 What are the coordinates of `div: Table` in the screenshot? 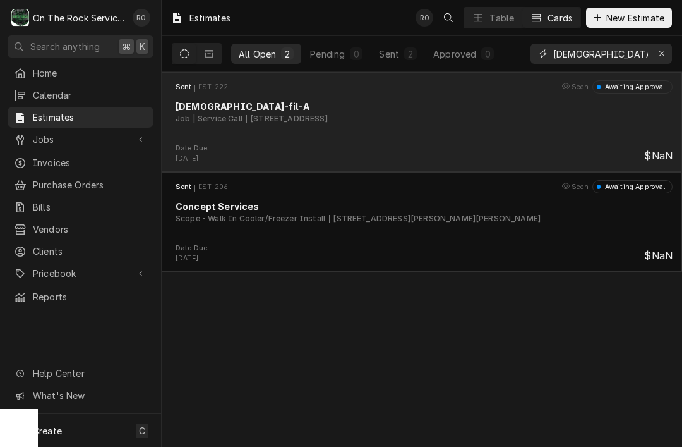 It's located at (502, 18).